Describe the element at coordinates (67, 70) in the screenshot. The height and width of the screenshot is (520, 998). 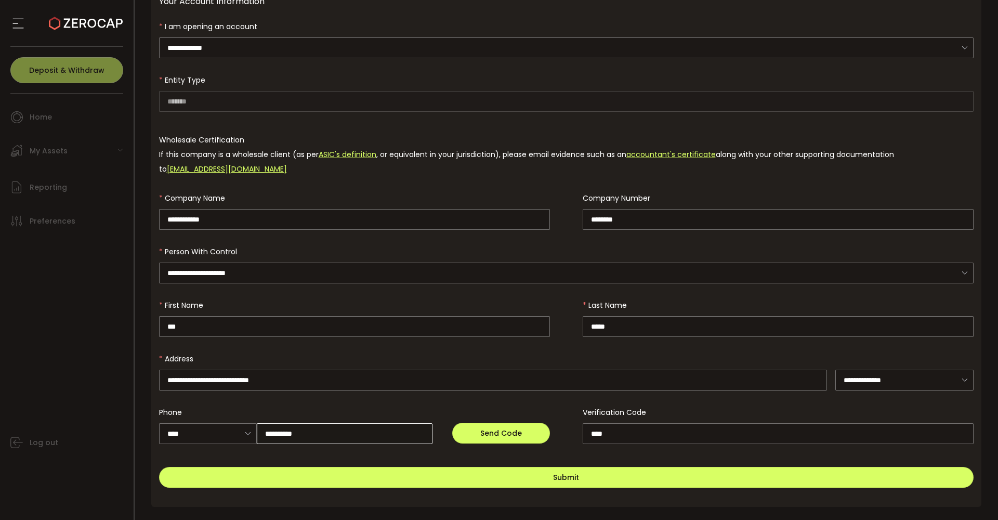
I see `button: Deposit & Withdraw` at that location.